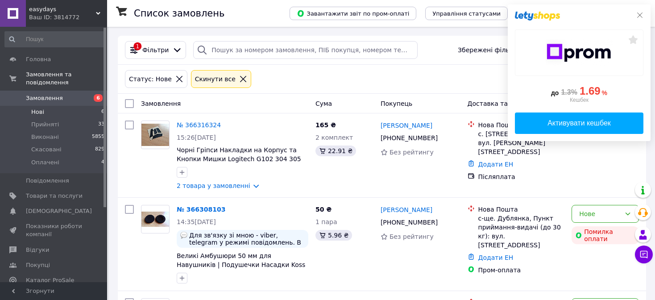  I want to click on span: Показники роботи компанії, so click(54, 230).